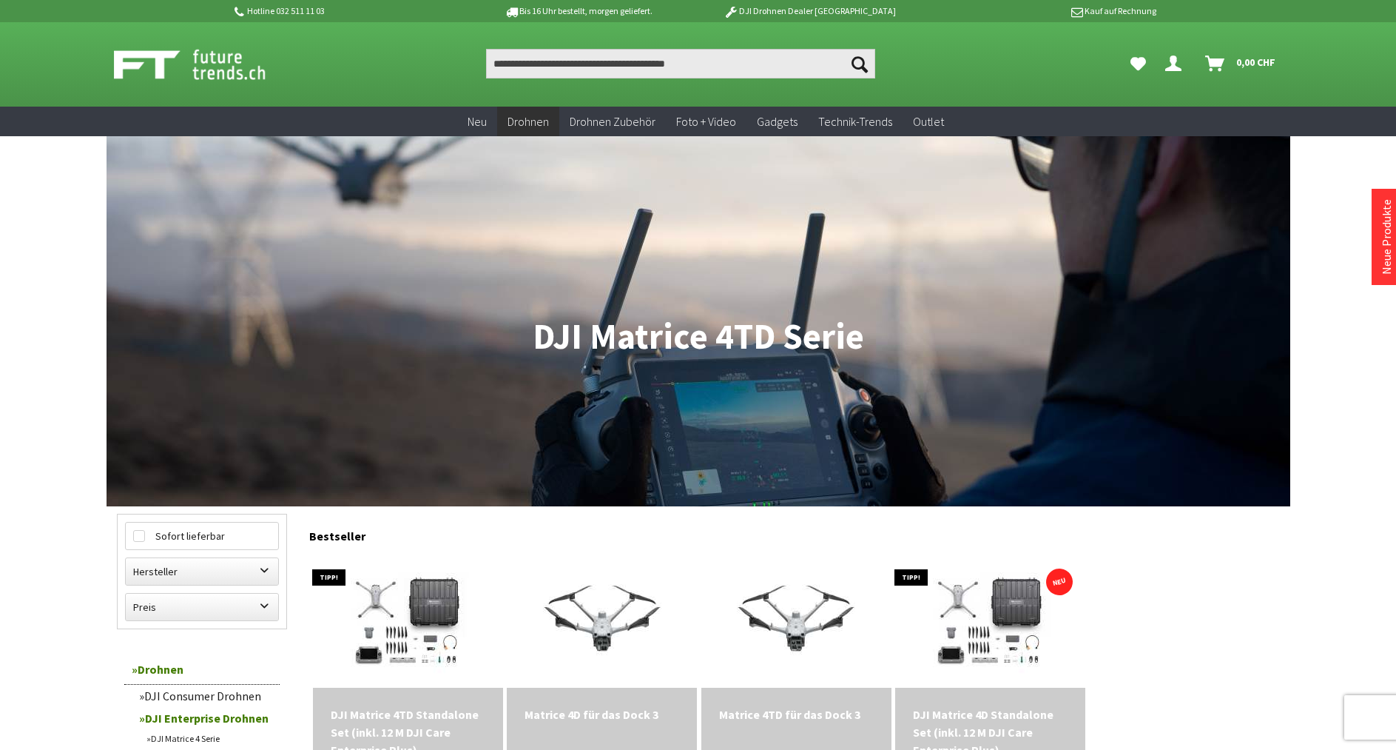 This screenshot has width=1396, height=750. Describe the element at coordinates (855, 121) in the screenshot. I see `a: Technik-Trends` at that location.